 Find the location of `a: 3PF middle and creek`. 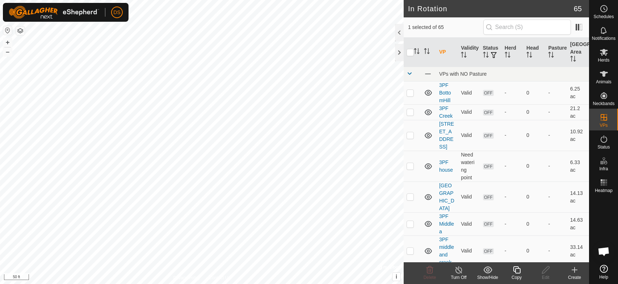

a: 3PF middle and creek is located at coordinates (446, 250).